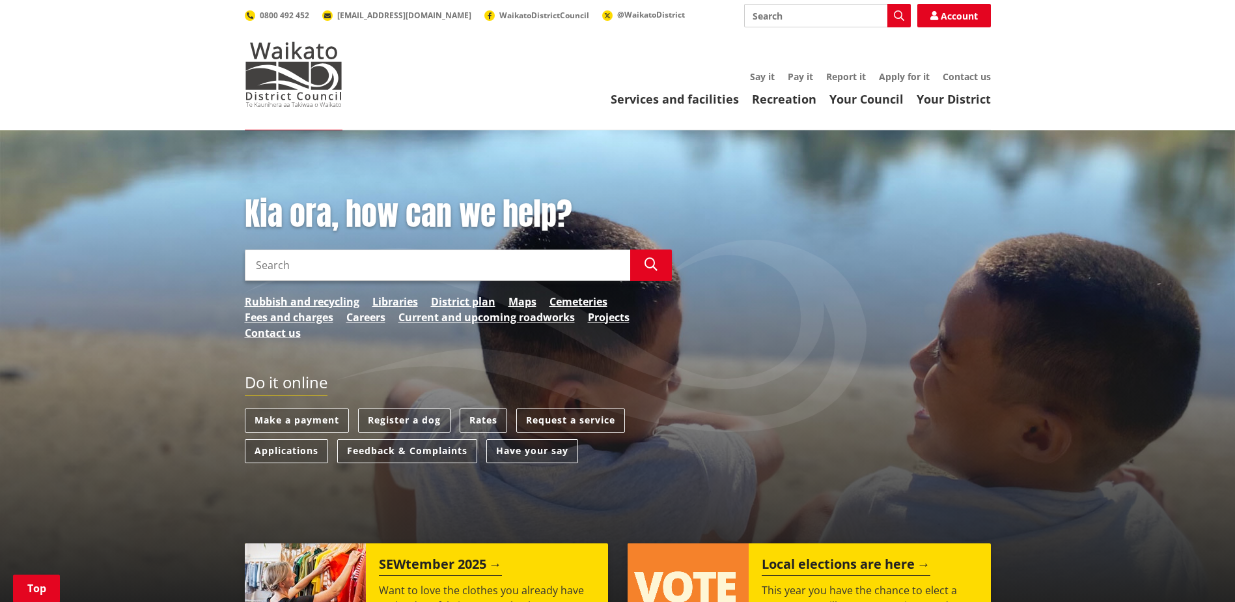 This screenshot has width=1235, height=602. Describe the element at coordinates (297, 420) in the screenshot. I see `a: Make a payment` at that location.